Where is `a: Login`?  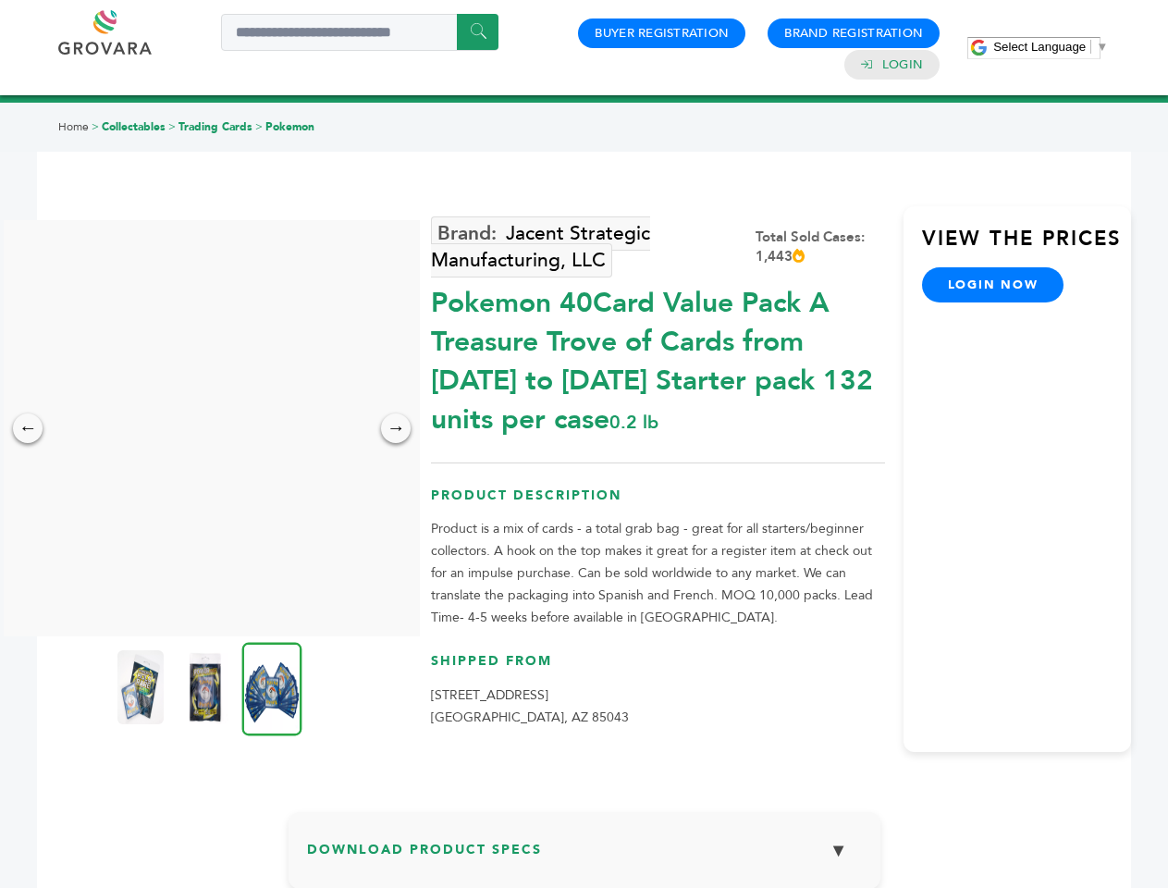 a: Login is located at coordinates (903, 65).